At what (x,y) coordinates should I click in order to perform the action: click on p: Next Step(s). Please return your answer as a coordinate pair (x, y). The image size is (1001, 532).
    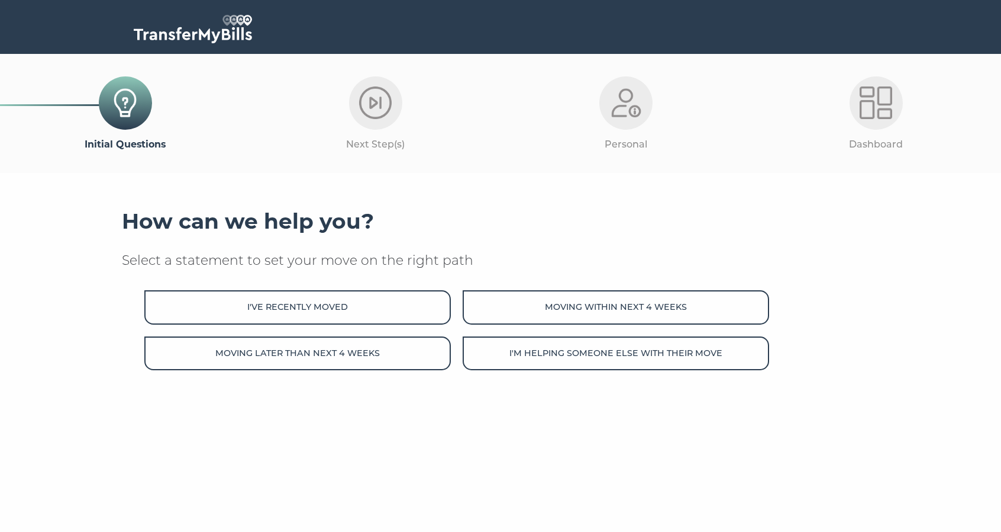
    Looking at the image, I should click on (375, 144).